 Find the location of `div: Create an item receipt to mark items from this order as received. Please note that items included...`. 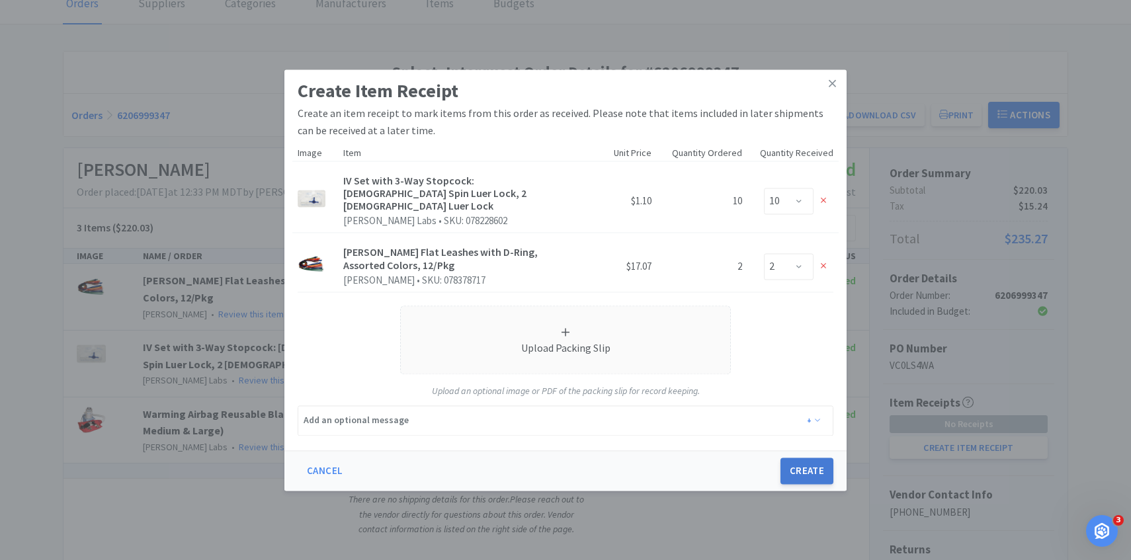

div: Create an item receipt to mark items from this order as received. Please note that items included... is located at coordinates (565, 122).